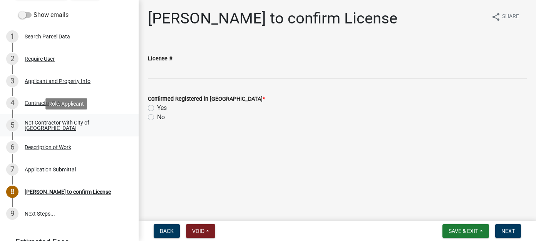 The width and height of the screenshot is (536, 241). Describe the element at coordinates (47, 37) in the screenshot. I see `div: Search Parcel Data` at that location.